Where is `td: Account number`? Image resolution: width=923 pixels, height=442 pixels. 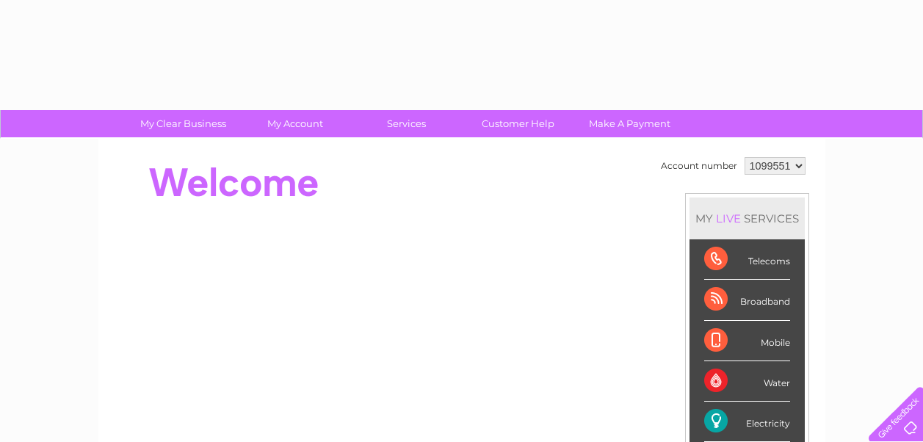
td: Account number is located at coordinates (699, 166).